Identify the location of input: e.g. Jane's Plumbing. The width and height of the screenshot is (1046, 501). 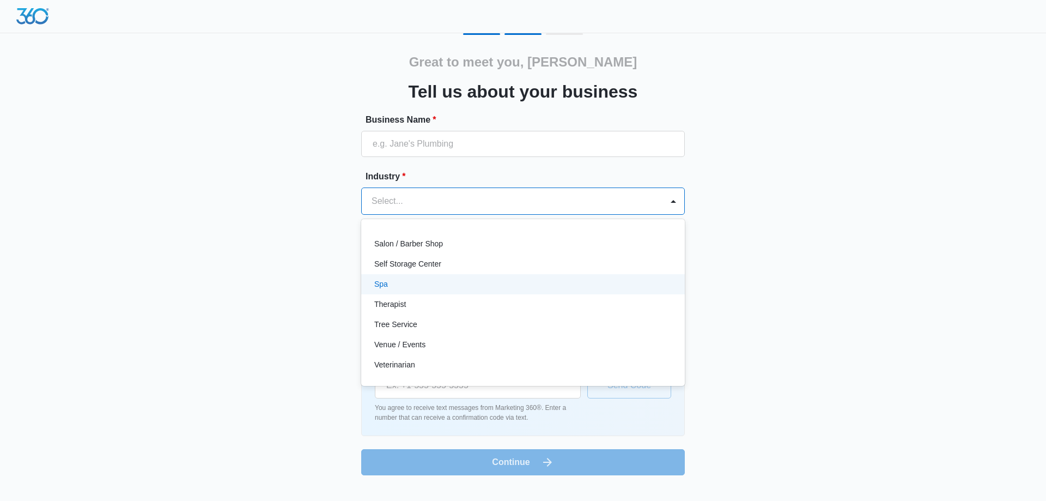
(523, 144).